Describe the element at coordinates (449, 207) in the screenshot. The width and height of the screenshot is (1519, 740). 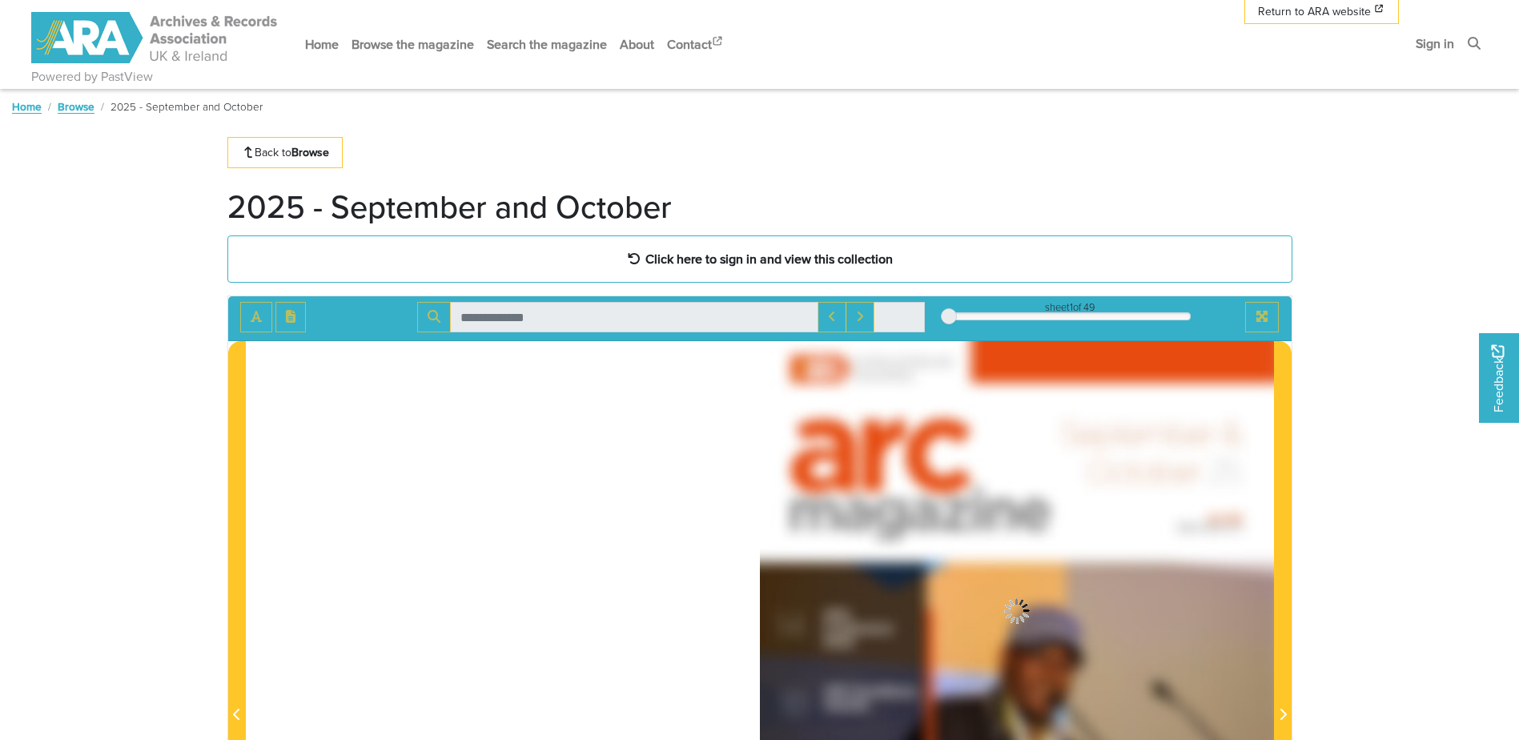
I see `h1: 2025 - September and October` at that location.